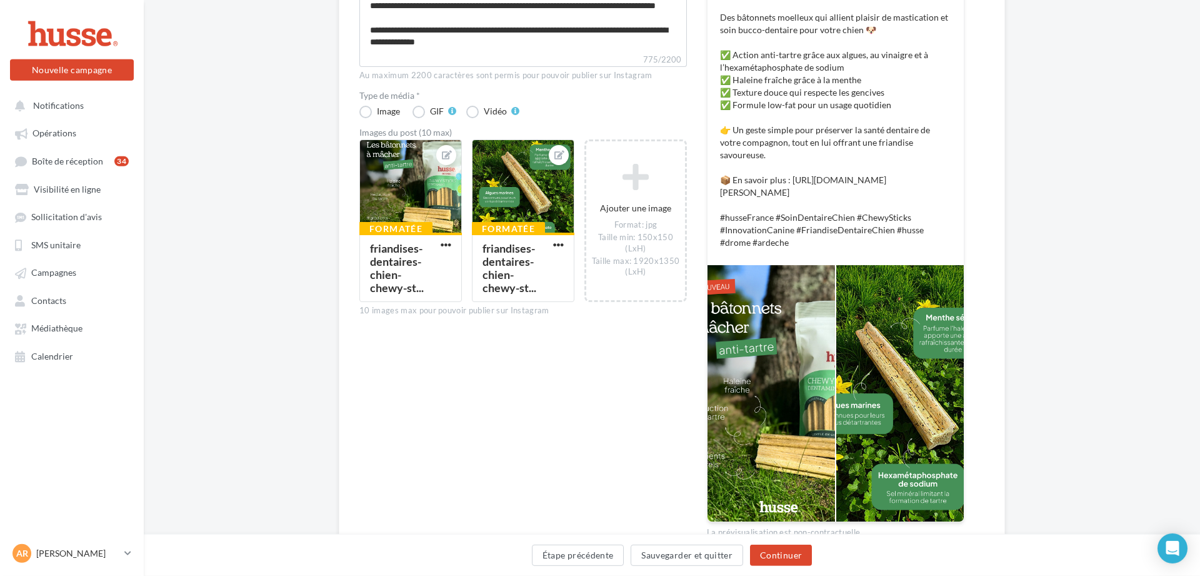 The image size is (1200, 576). I want to click on a: Sollicitation d'avis, so click(72, 216).